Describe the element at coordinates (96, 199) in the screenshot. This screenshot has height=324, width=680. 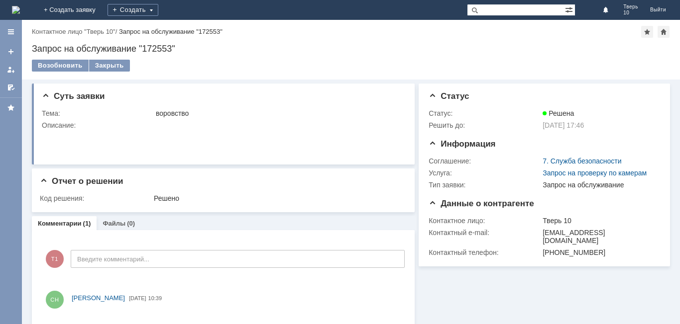
I see `div: Код решения:` at that location.